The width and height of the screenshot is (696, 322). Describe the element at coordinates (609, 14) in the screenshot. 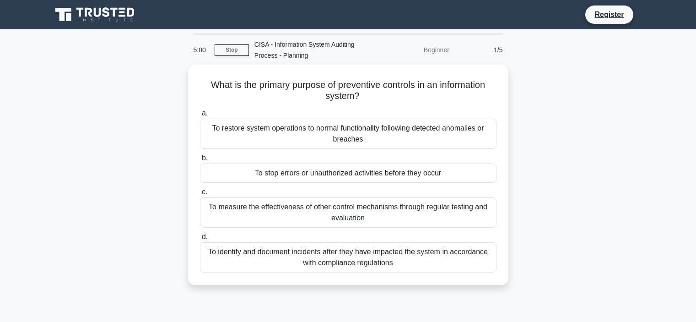

I see `a: Register` at that location.